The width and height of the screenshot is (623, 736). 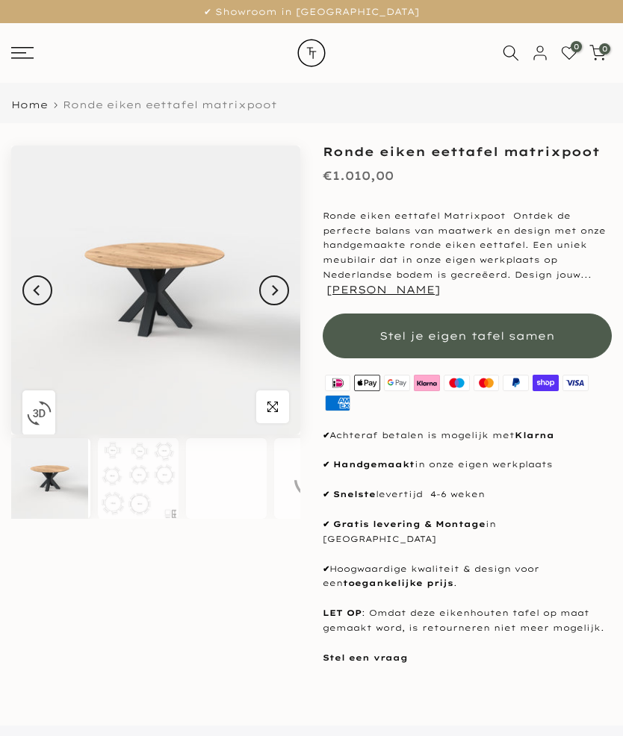 I want to click on img: google pay, so click(x=397, y=383).